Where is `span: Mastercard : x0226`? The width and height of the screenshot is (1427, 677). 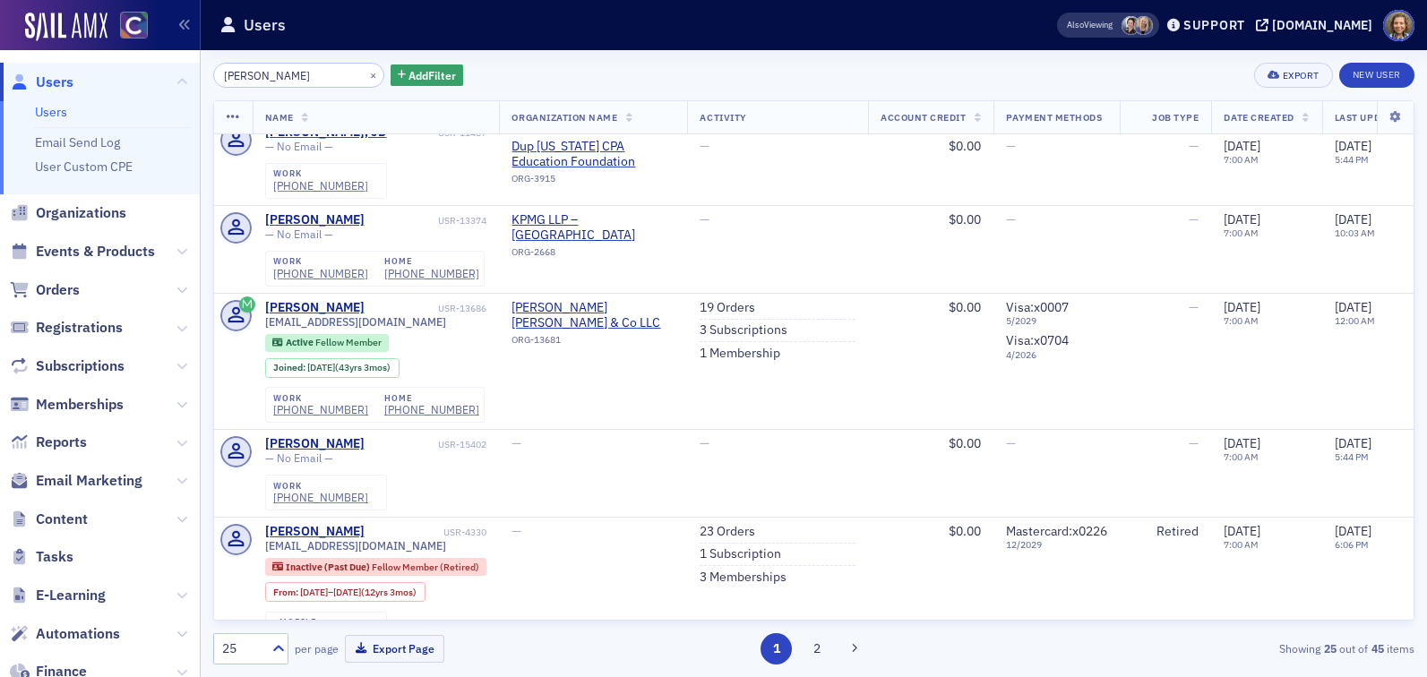 span: Mastercard : x0226 is located at coordinates (1056, 531).